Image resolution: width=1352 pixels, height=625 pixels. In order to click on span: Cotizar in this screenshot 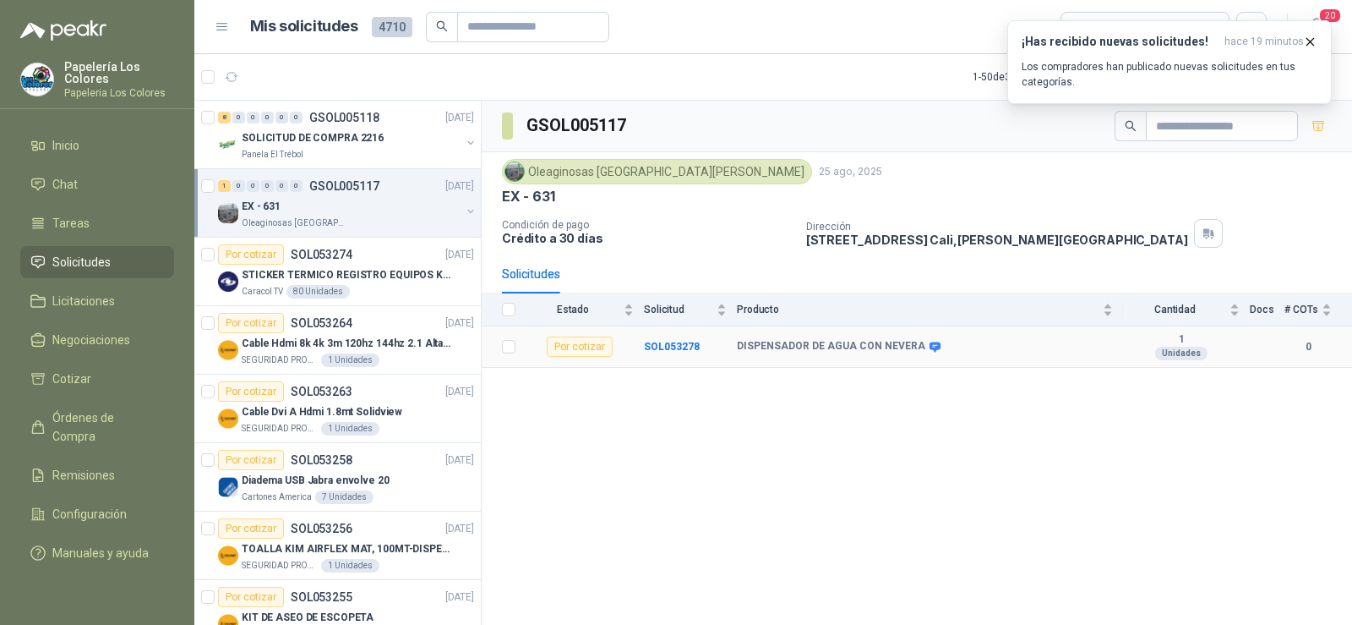, I will do `click(72, 379)`.